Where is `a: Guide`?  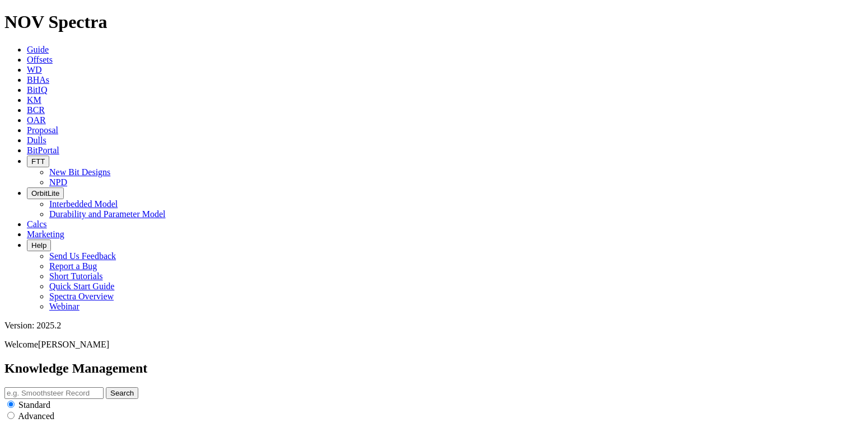 a: Guide is located at coordinates (38, 49).